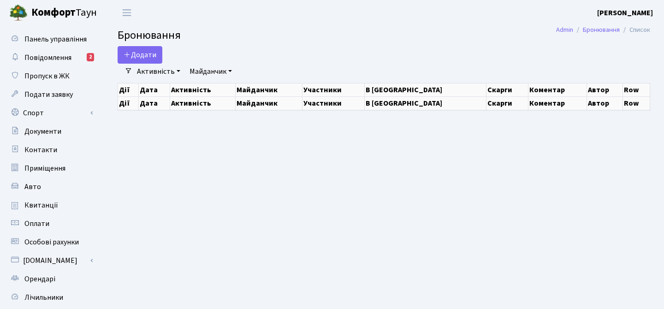 The width and height of the screenshot is (664, 309). I want to click on span: Панель управління, so click(55, 39).